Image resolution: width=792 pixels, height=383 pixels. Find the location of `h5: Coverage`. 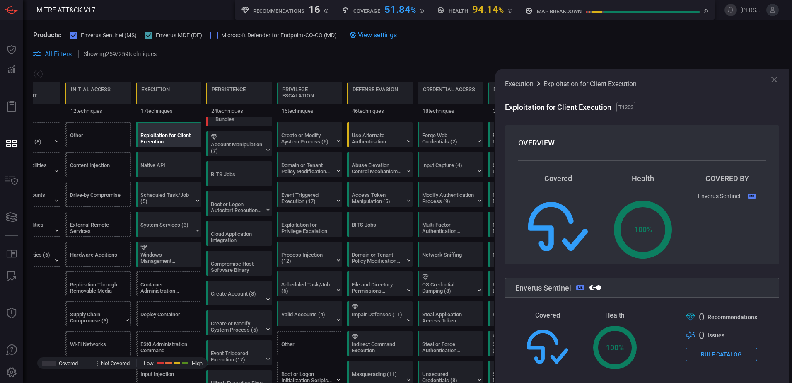

h5: Coverage is located at coordinates (367, 11).